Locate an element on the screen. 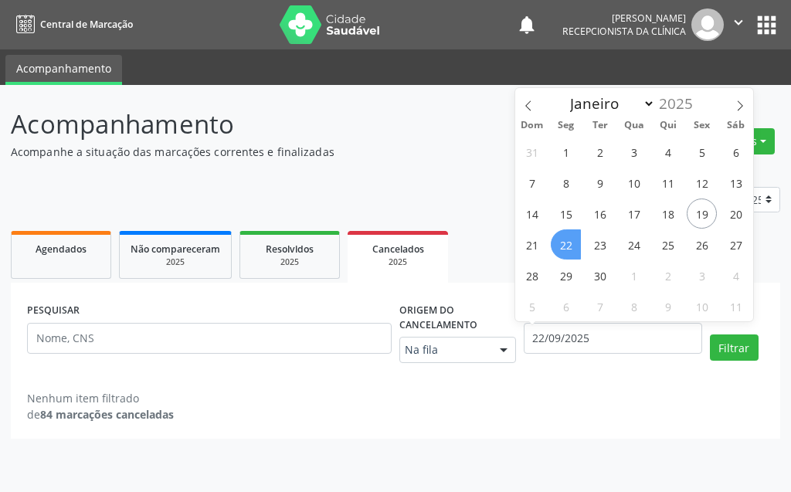  span: Setembro 30, 2025 is located at coordinates (600, 275).